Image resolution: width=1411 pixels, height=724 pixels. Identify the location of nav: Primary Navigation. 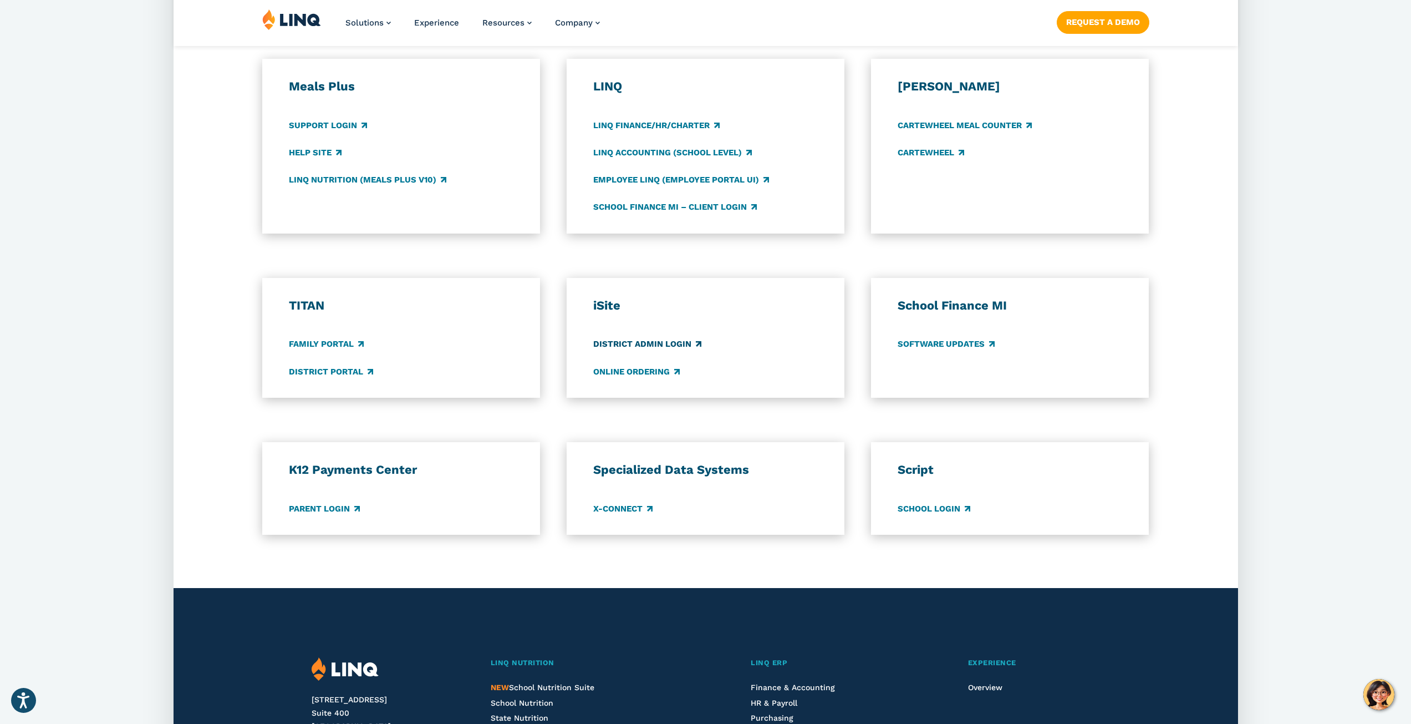
(472, 27).